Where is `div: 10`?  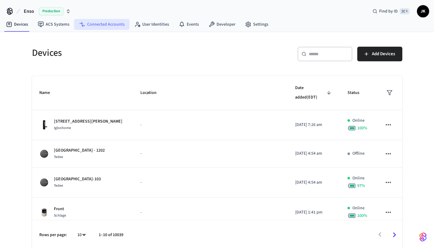
div: 10 is located at coordinates (82, 235).